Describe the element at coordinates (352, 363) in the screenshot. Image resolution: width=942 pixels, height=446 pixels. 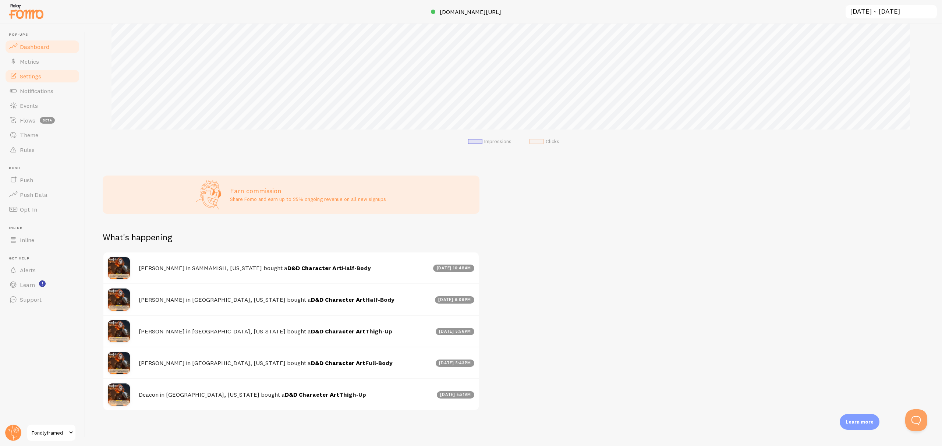
I see `strong: Full-Body` at that location.